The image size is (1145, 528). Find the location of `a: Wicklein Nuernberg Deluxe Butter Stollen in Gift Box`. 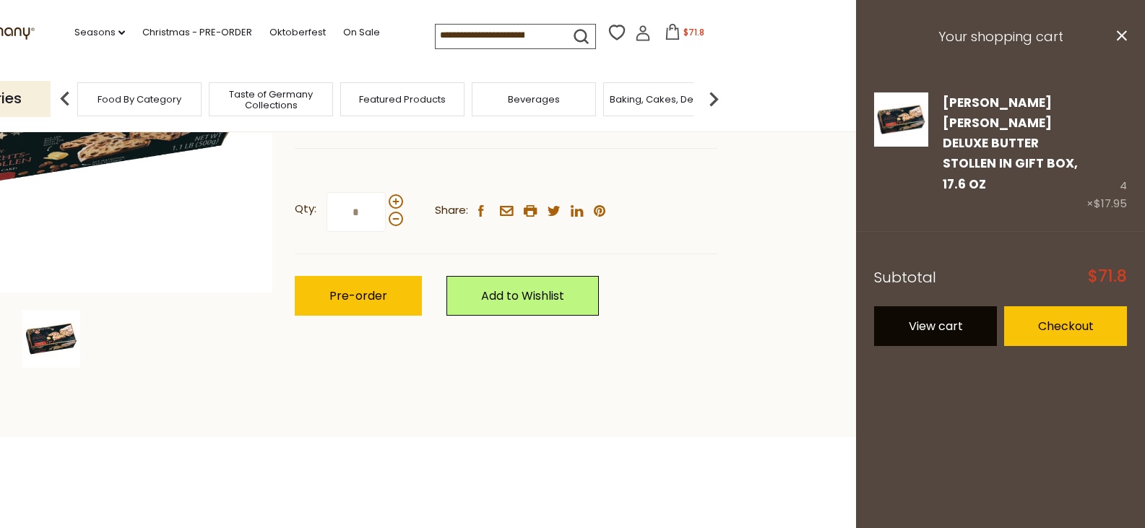

a: Wicklein Nuernberg Deluxe Butter Stollen in Gift Box is located at coordinates (901, 152).